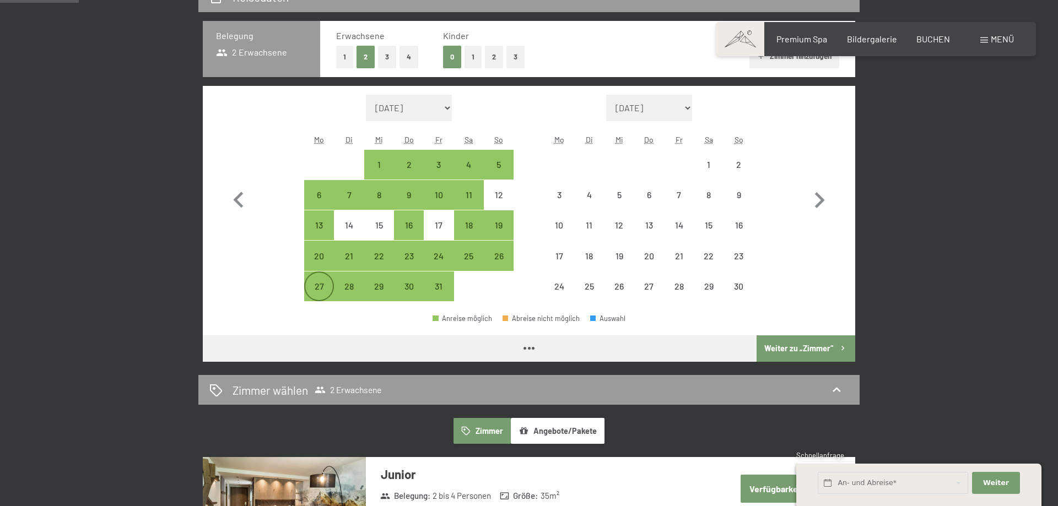 This screenshot has width=1058, height=506. Describe the element at coordinates (379, 225) in the screenshot. I see `div: Wed Oct 15 2025` at that location.